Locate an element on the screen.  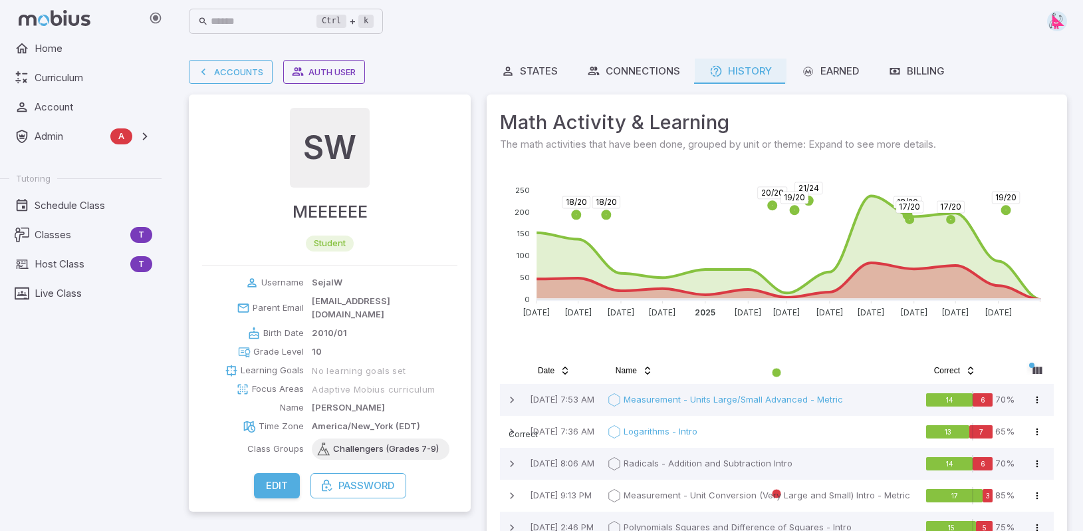
button: Name is located at coordinates (634, 370).